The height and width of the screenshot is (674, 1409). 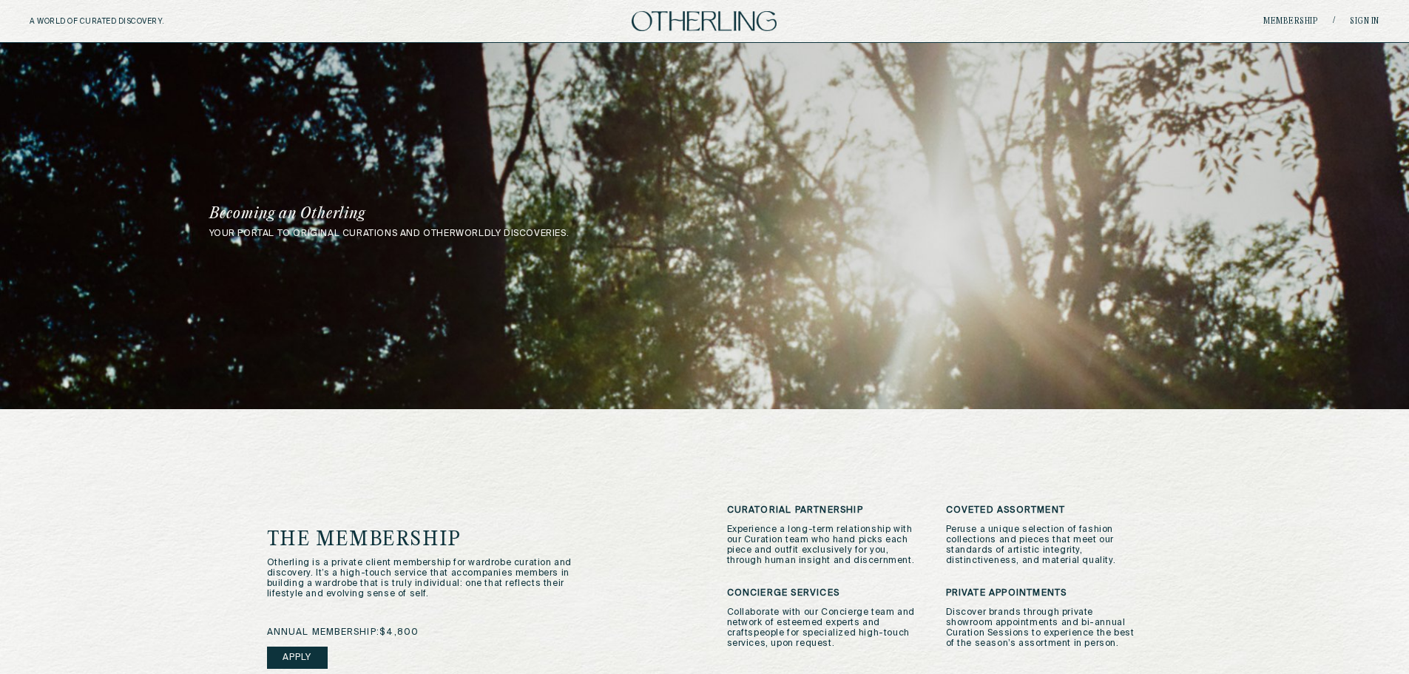 I want to click on a: Membership, so click(x=1290, y=21).